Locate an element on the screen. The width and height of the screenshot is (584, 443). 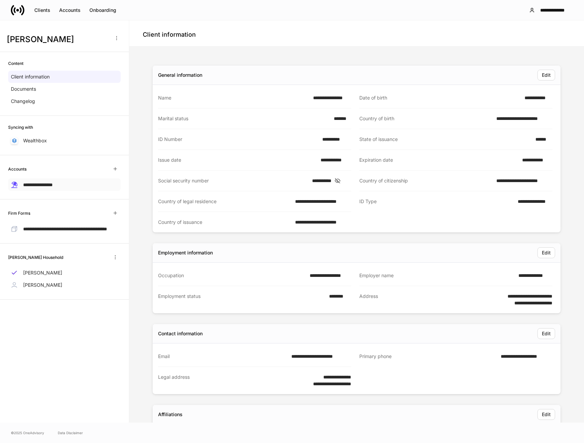
div: General information is located at coordinates (180, 75).